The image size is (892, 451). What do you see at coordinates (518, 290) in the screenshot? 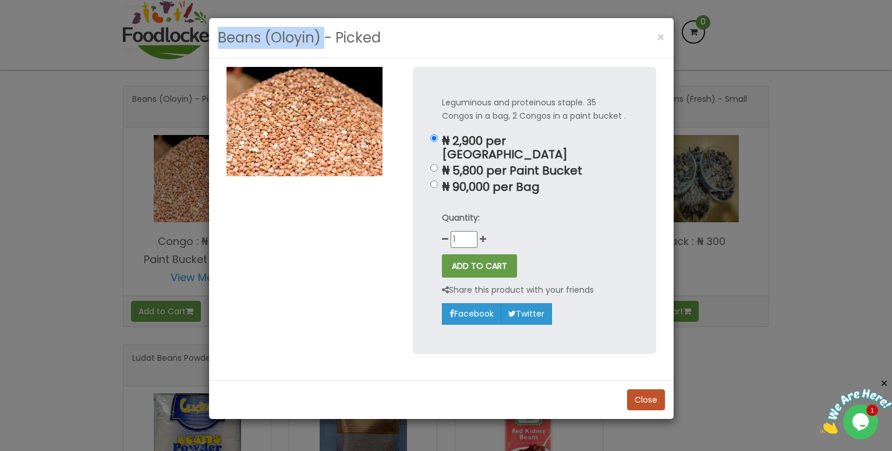
I see `p: Share this product with your friends` at bounding box center [518, 290].